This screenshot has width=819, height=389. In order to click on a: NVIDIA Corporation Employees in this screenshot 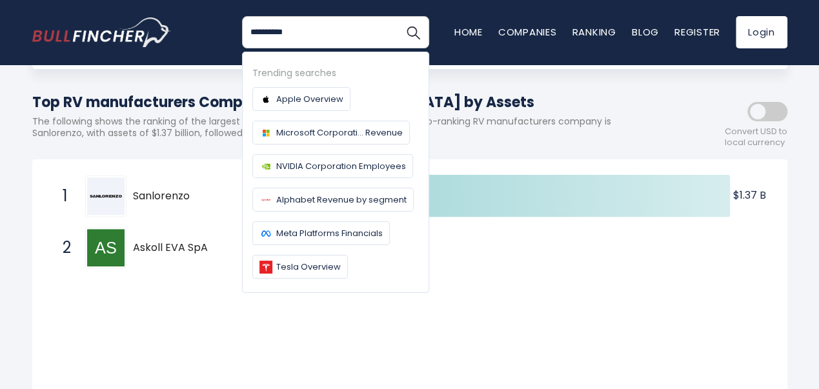, I will do `click(332, 166)`.